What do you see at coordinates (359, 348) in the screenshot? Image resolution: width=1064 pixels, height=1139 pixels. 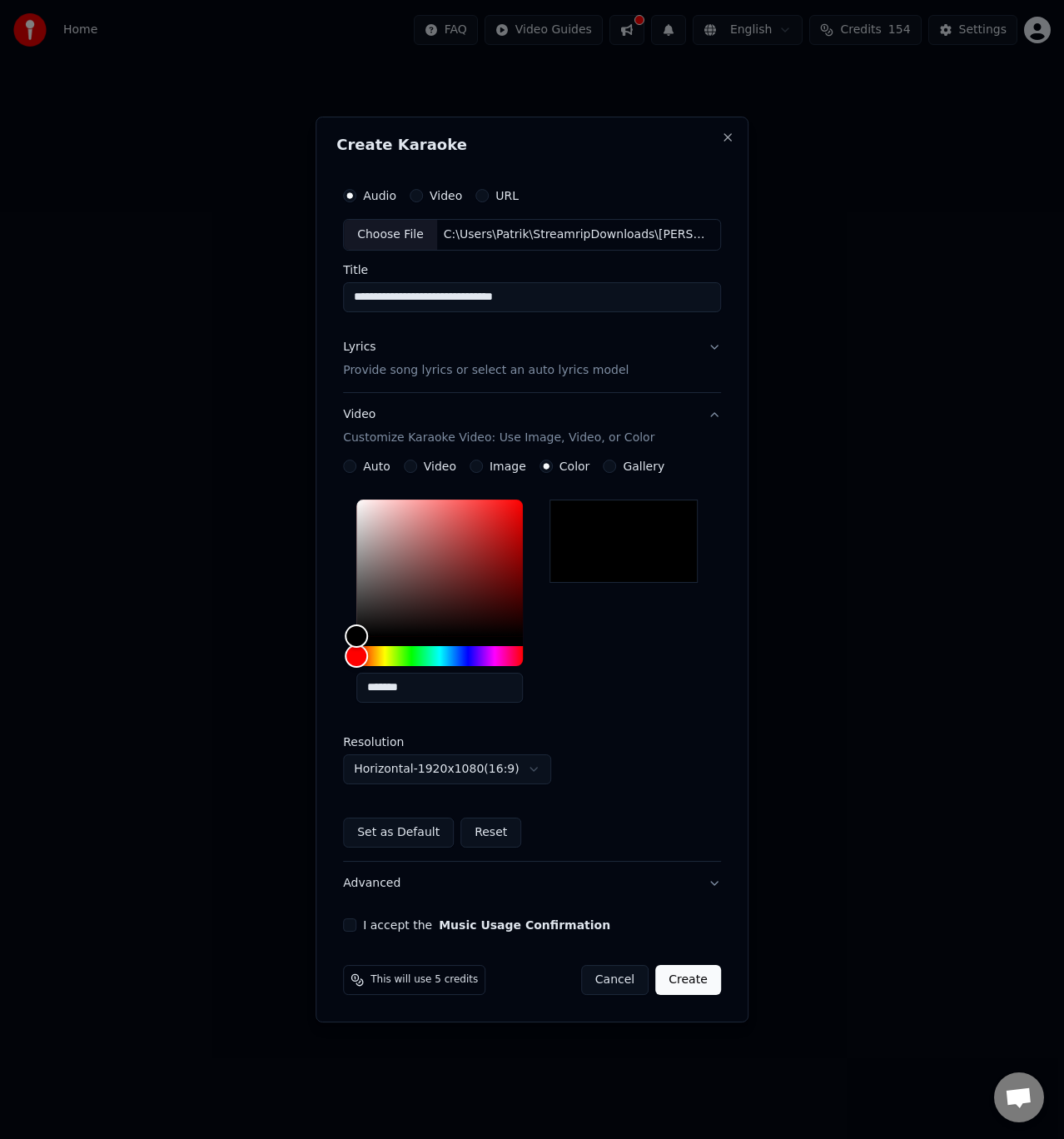 I see `div: Lyrics` at bounding box center [359, 348].